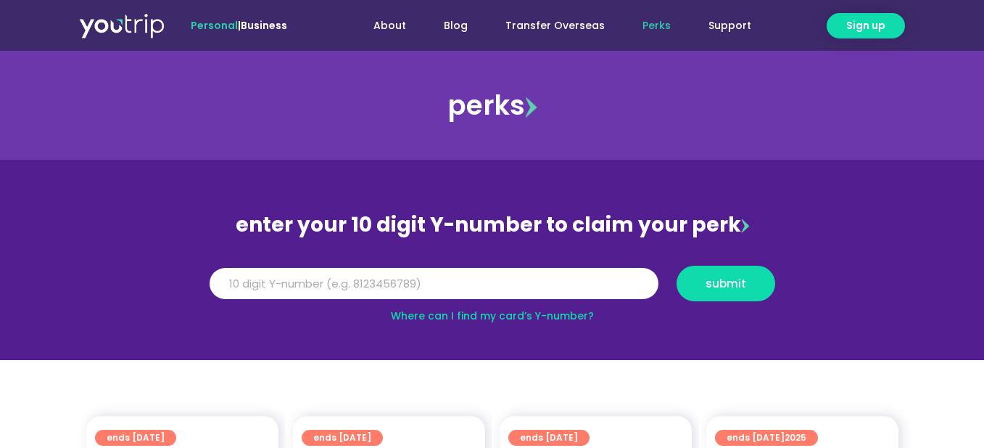 The width and height of the screenshot is (984, 448). I want to click on a: About, so click(390, 25).